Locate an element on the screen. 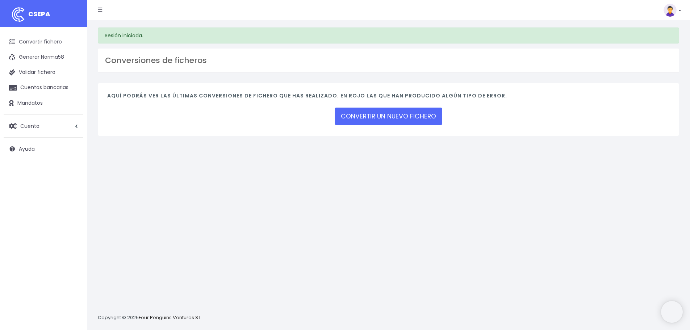 The image size is (690, 330). a: Cuentas bancarias is located at coordinates (43, 88).